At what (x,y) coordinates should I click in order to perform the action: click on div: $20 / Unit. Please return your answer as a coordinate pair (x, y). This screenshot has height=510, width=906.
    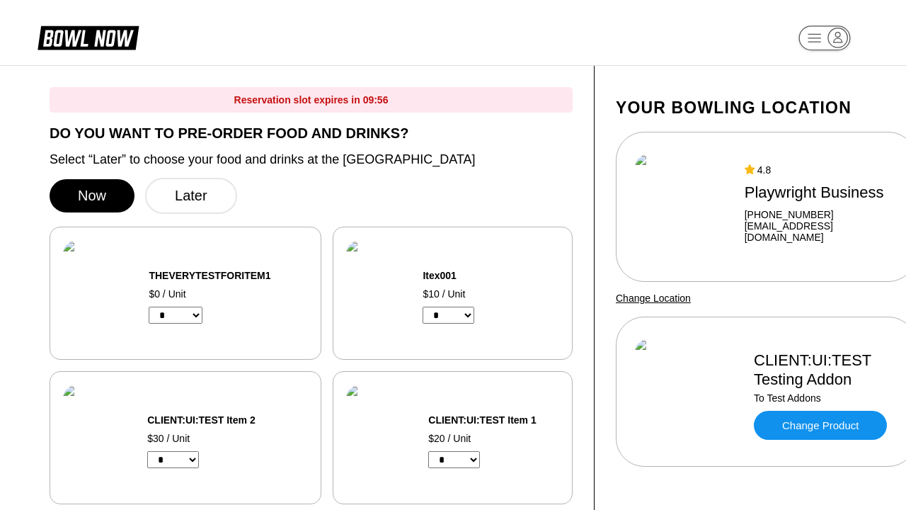
    Looking at the image, I should click on (493, 438).